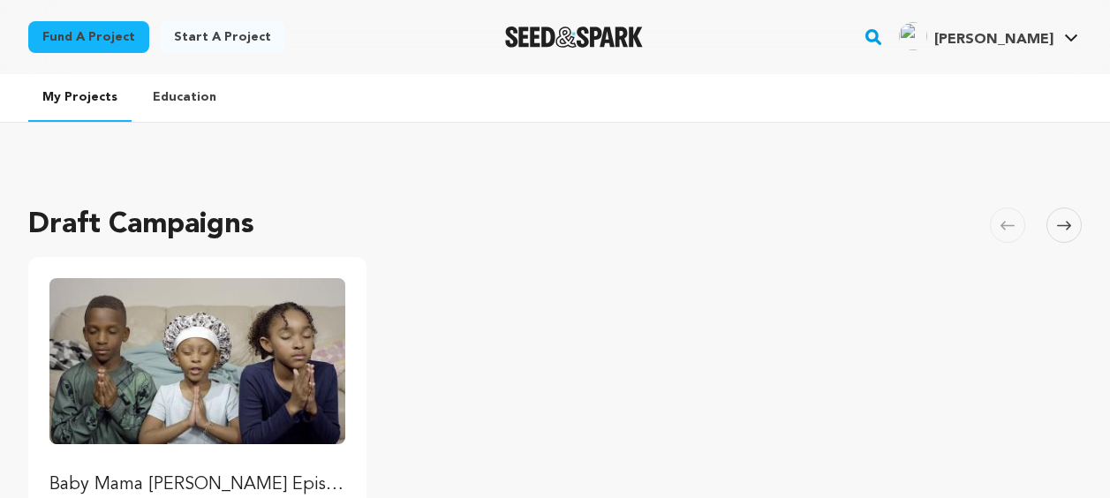 The height and width of the screenshot is (498, 1110). Describe the element at coordinates (88, 37) in the screenshot. I see `a: Fund a project` at that location.